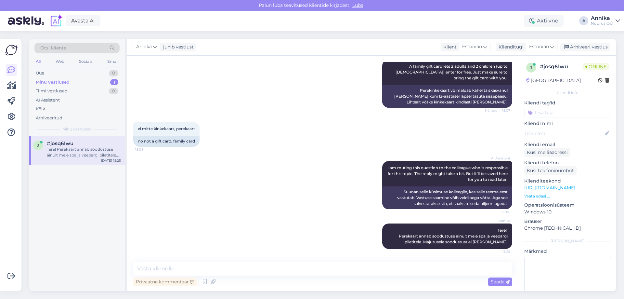  What do you see at coordinates (567, 162) in the screenshot?
I see `p: Kliendi telefon` at bounding box center [567, 162].